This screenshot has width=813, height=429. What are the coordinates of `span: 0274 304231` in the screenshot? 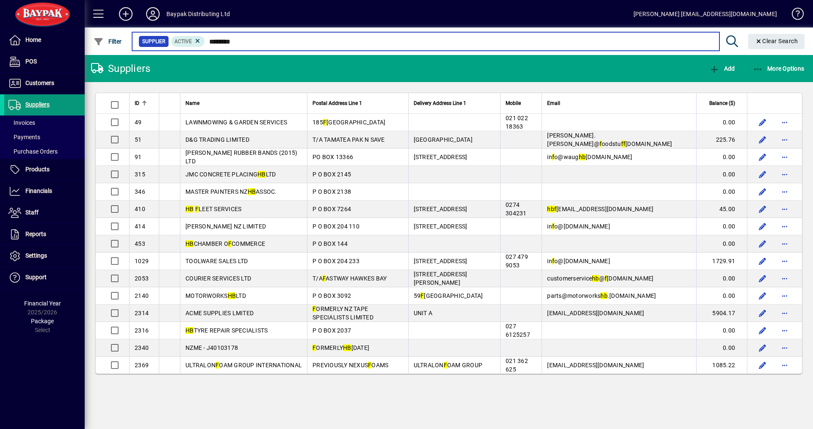 It's located at (516, 209).